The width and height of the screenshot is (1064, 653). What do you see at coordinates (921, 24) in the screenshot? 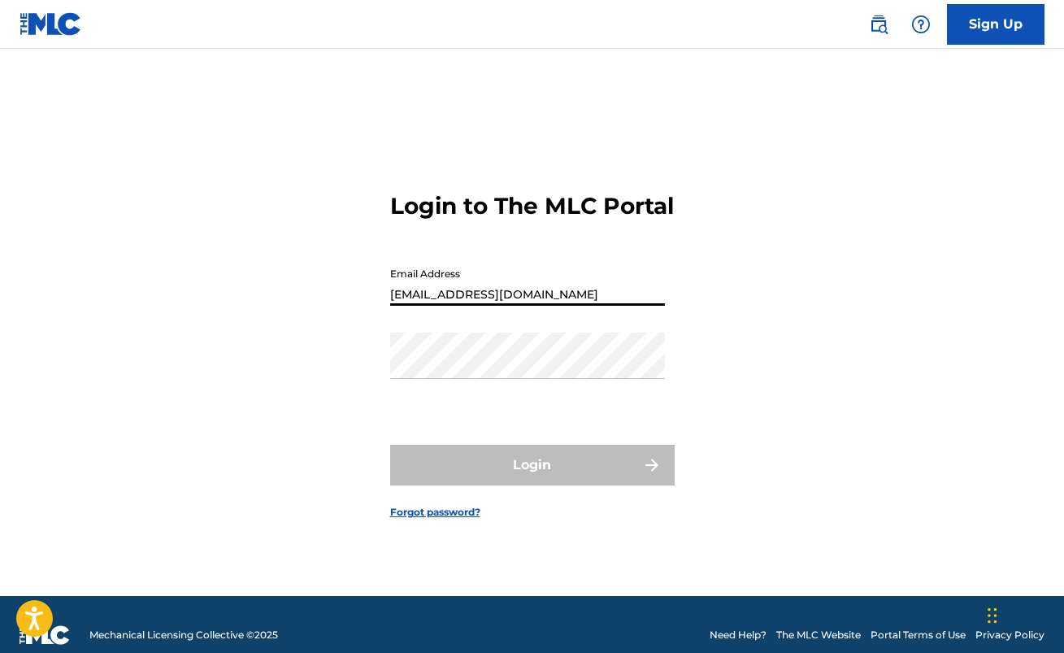
I see `div: Help` at bounding box center [921, 24].